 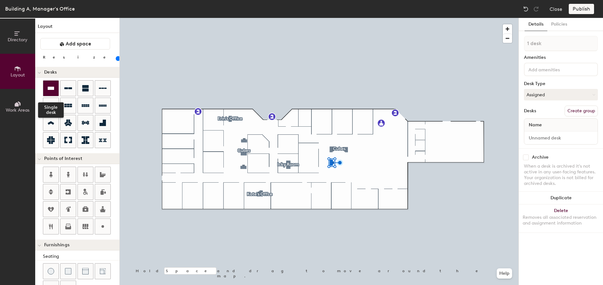 What do you see at coordinates (86, 272) in the screenshot?
I see `button: Couch (middle)` at bounding box center [86, 272].